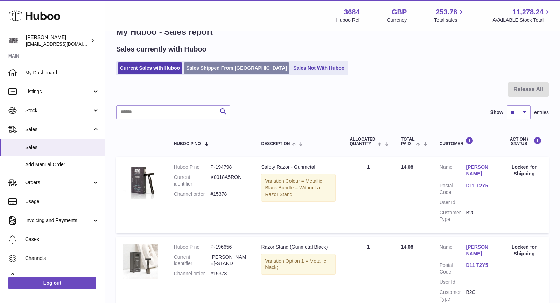  Describe the element at coordinates (62, 164) in the screenshot. I see `span: Add Manual Order` at that location.